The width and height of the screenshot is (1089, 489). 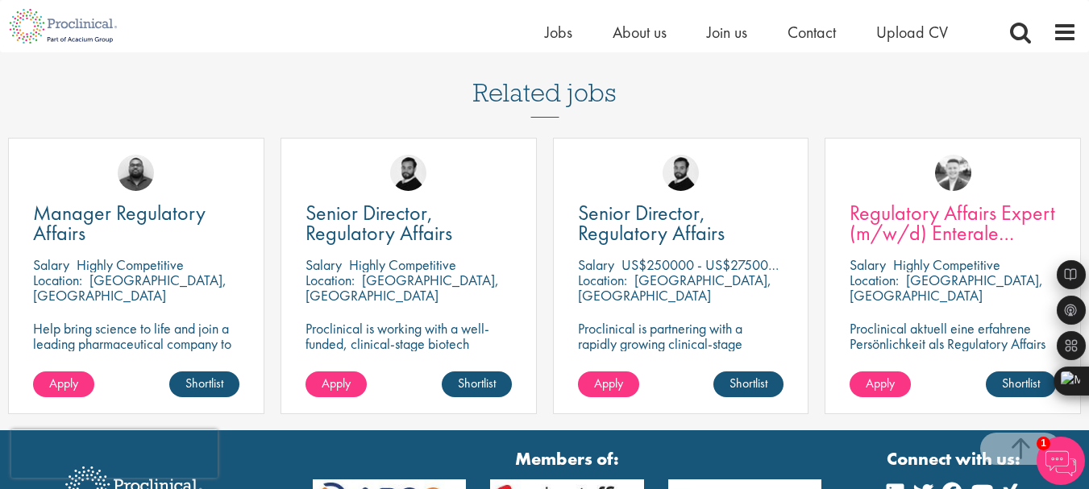 What do you see at coordinates (953, 344) in the screenshot?
I see `p: Proclinical aktuell eine erfahrene Persönlichkeit als Regulatory Affairs Expert (m/w/d) Enterale ...` at bounding box center [953, 344].